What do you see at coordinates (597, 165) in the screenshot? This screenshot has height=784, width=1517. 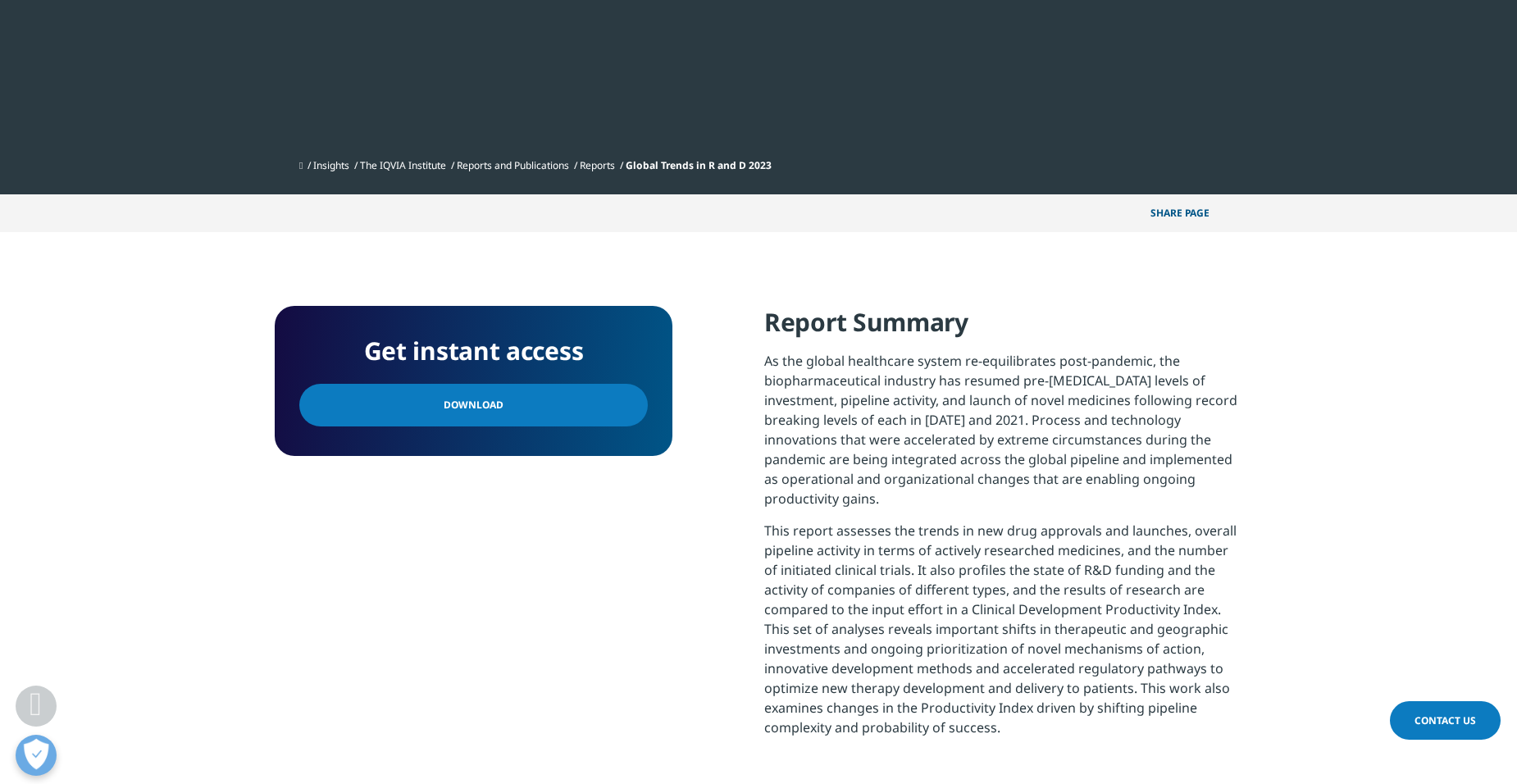 I see `a: Reports` at bounding box center [597, 165].